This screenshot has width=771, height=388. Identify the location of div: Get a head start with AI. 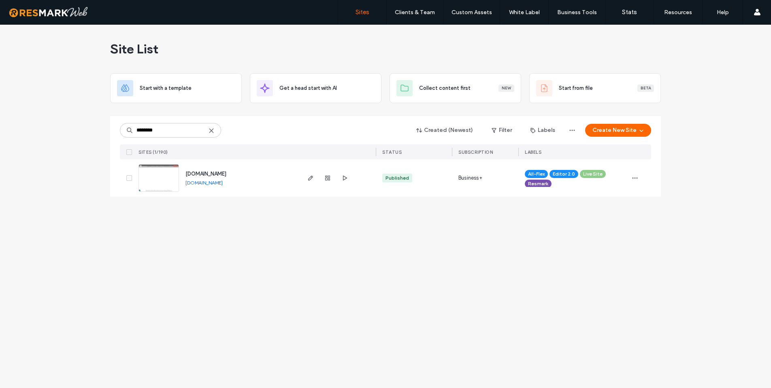
(315, 88).